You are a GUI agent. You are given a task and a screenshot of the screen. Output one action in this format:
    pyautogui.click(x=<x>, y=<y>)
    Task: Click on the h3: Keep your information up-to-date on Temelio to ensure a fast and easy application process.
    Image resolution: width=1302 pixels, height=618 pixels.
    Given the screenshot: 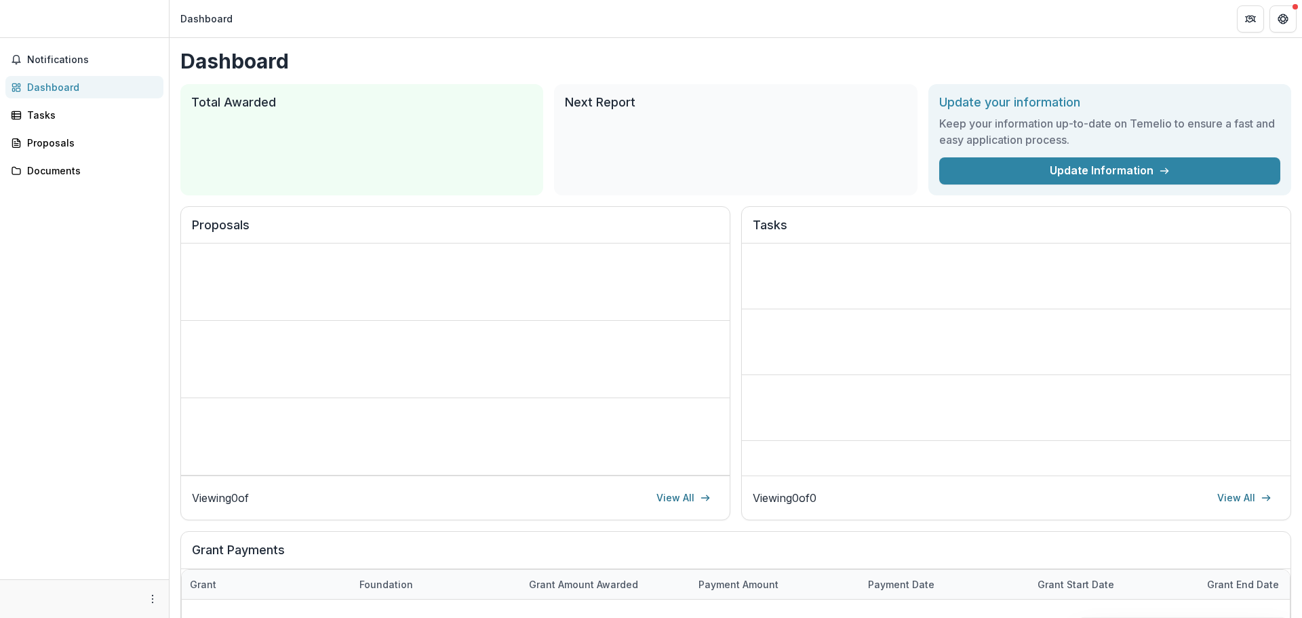 What is the action you would take?
    pyautogui.click(x=1109, y=132)
    